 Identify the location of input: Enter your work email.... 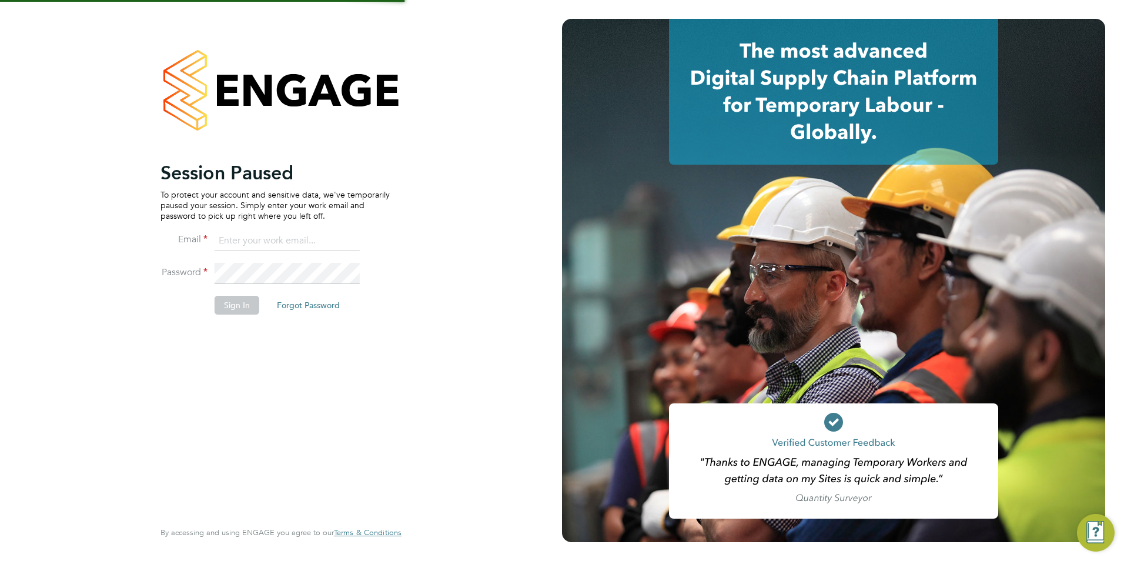
(287, 241).